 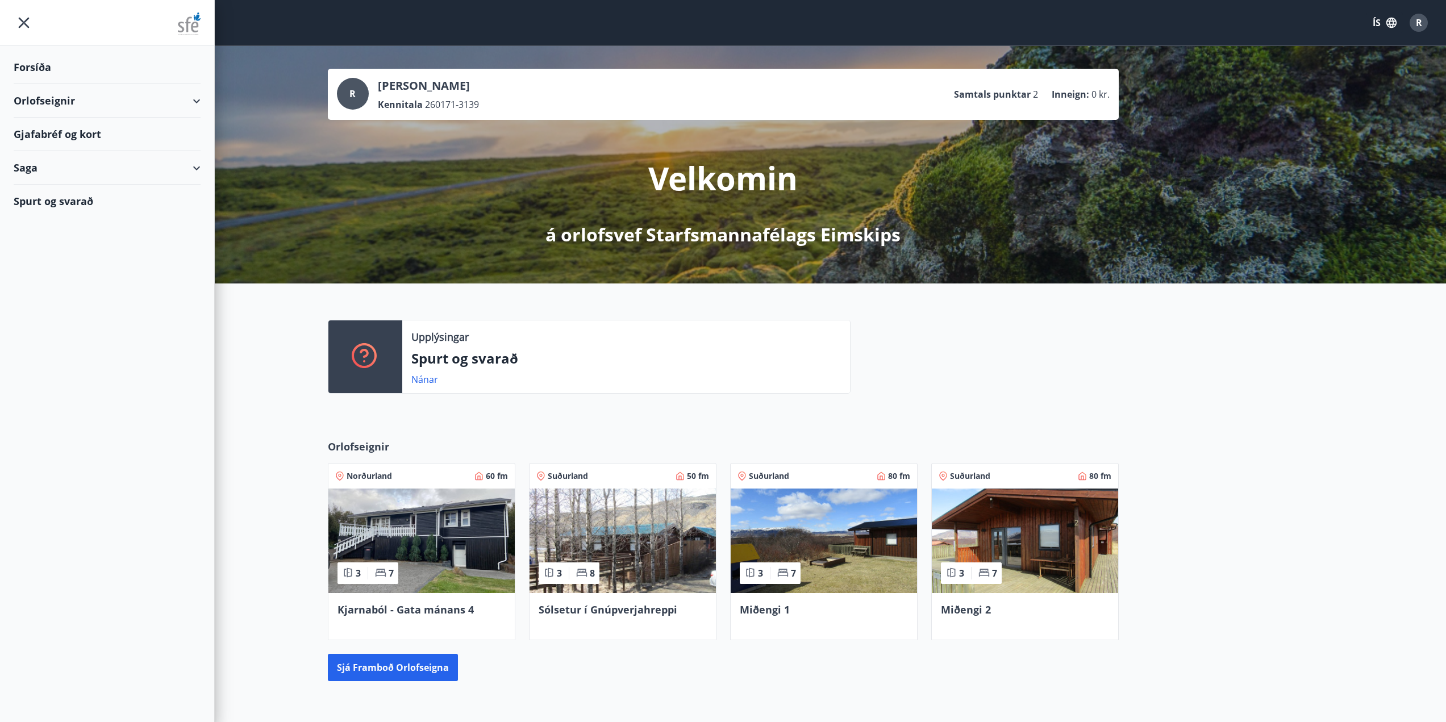 I want to click on span: Norðurland, so click(x=369, y=476).